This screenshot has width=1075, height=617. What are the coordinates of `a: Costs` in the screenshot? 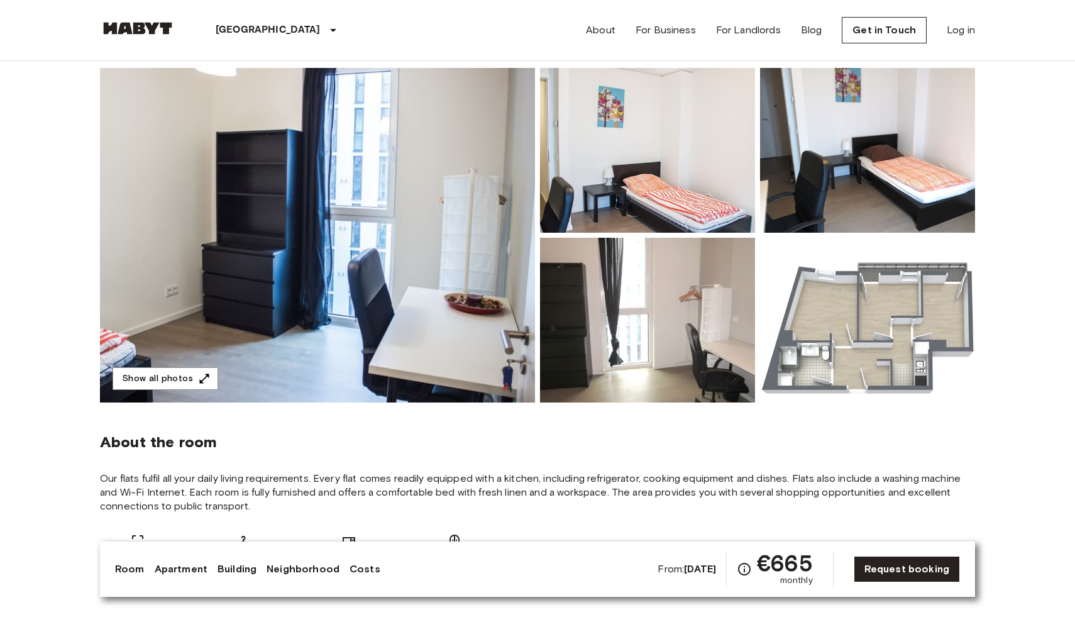 It's located at (365, 569).